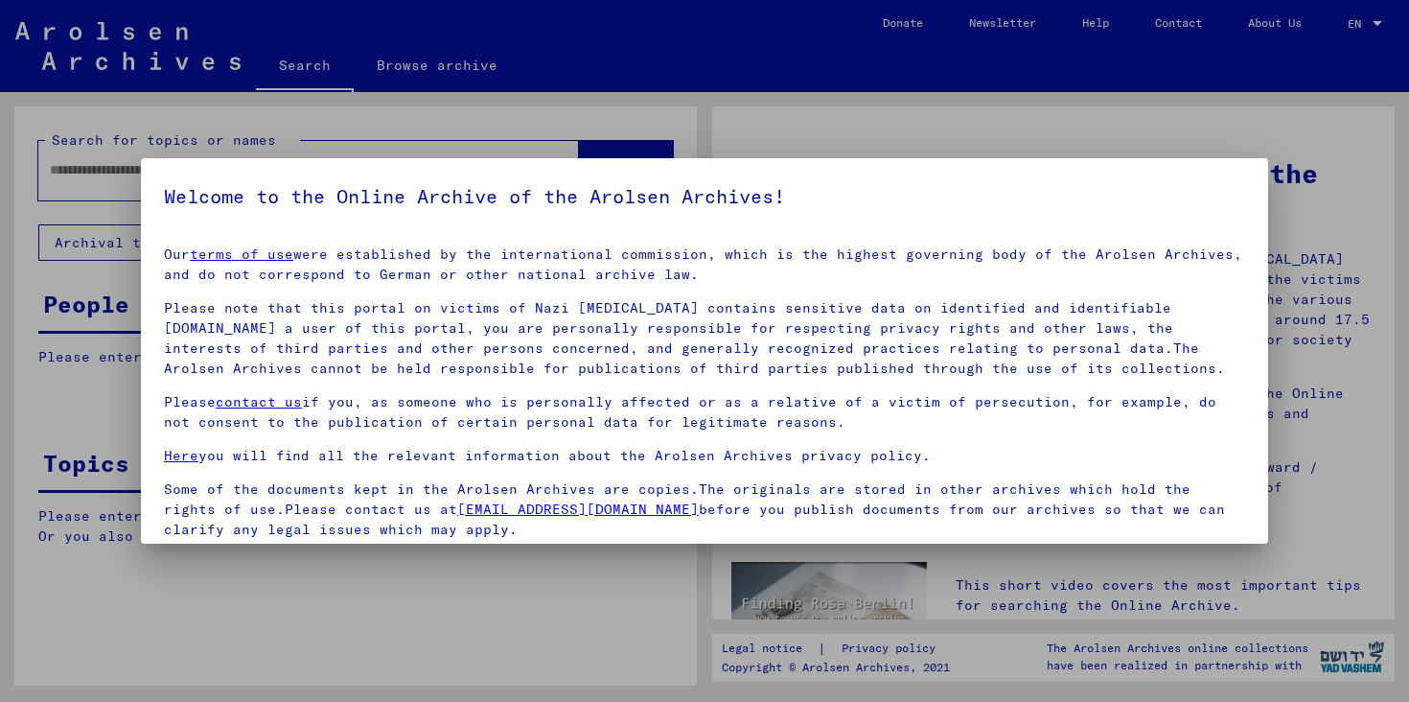  What do you see at coordinates (704, 455) in the screenshot?
I see `p: you will find all the relevant information about the Arolsen Archives privacy policy.` at bounding box center [704, 455].